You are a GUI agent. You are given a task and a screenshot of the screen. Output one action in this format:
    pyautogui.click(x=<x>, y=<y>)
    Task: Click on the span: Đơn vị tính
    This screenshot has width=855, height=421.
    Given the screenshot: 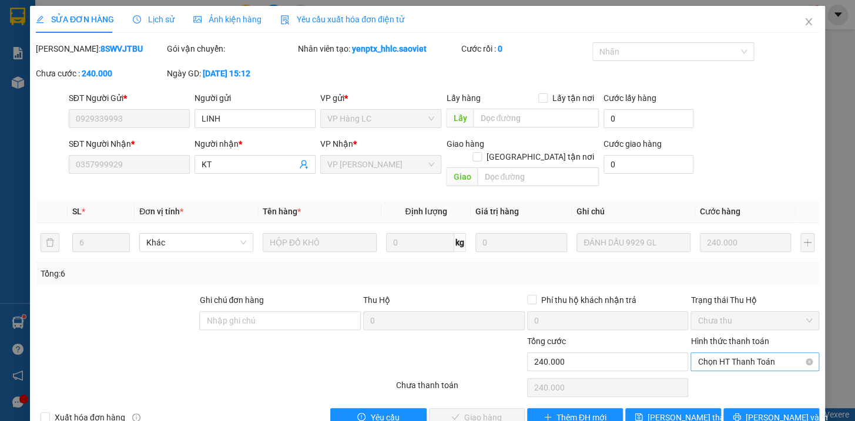 What is the action you would take?
    pyautogui.click(x=161, y=212)
    